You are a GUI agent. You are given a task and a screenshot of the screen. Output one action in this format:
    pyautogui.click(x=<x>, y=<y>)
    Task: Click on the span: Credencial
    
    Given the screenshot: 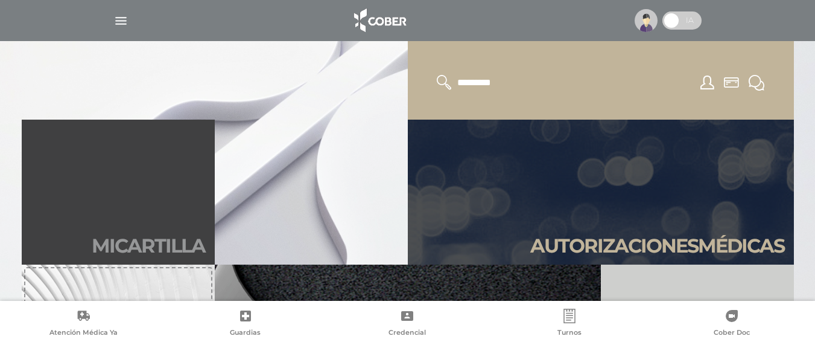 What is the action you would take?
    pyautogui.click(x=407, y=333)
    